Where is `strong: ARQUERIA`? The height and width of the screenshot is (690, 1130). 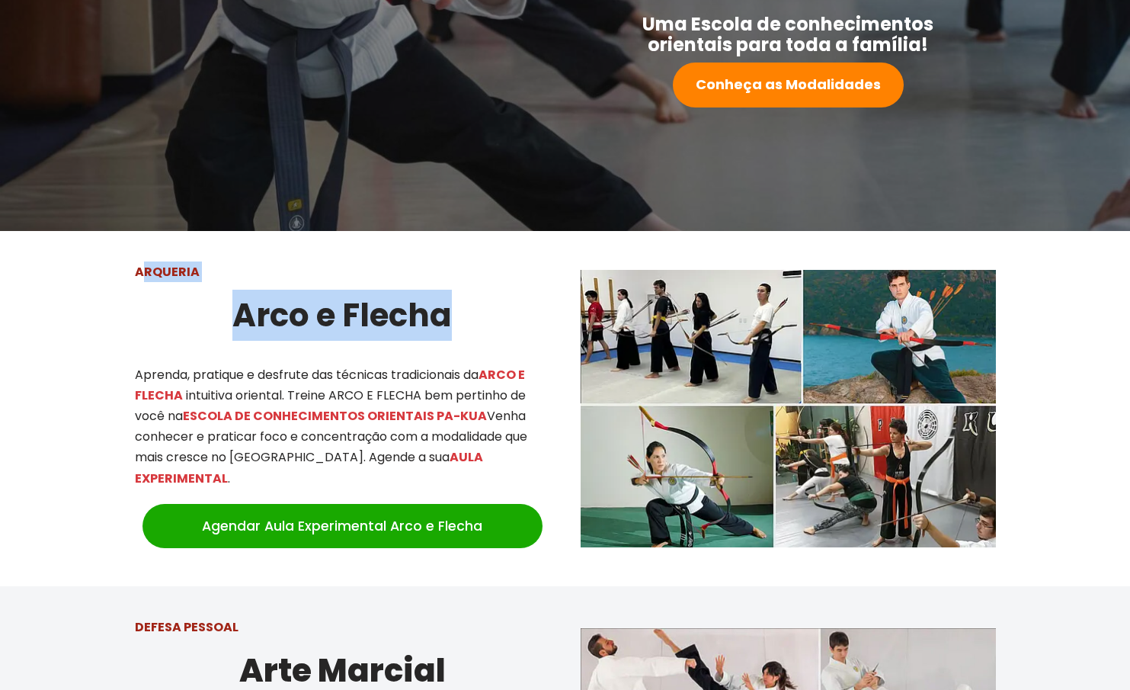
strong: ARQUERIA is located at coordinates (167, 271).